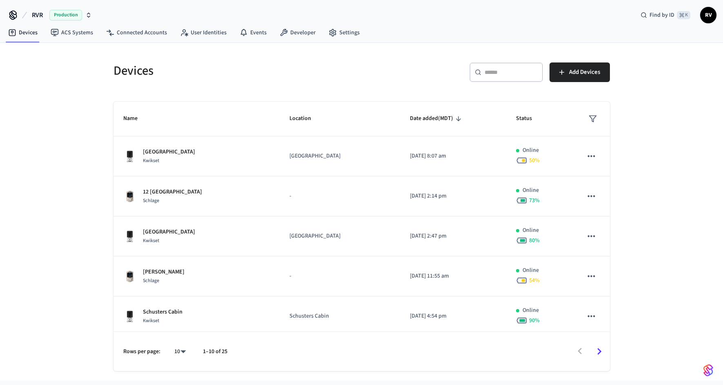  I want to click on span: Production, so click(66, 15).